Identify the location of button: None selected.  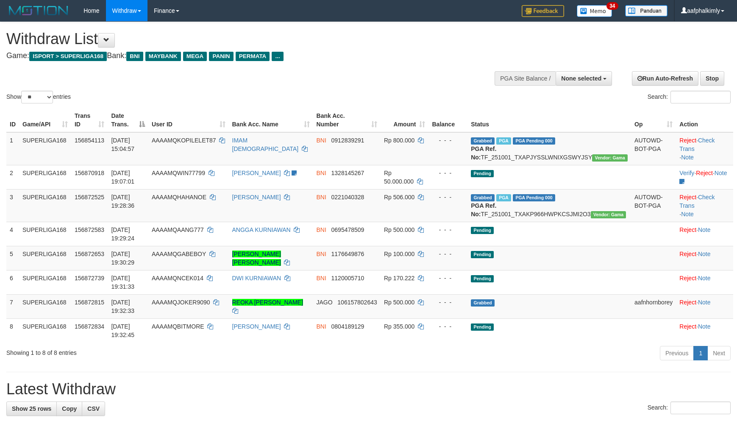
(583, 78).